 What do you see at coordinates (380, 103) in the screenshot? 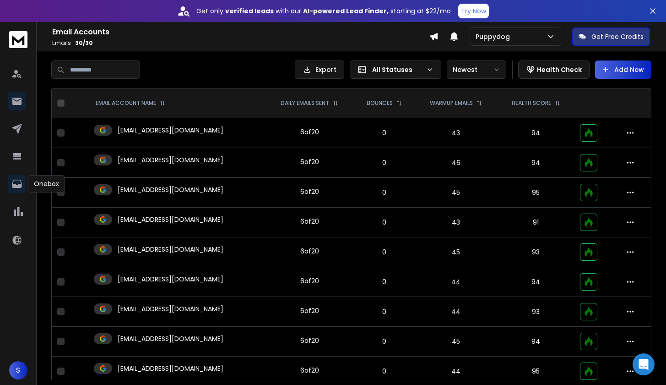
I see `p: BOUNCES` at bounding box center [380, 103].